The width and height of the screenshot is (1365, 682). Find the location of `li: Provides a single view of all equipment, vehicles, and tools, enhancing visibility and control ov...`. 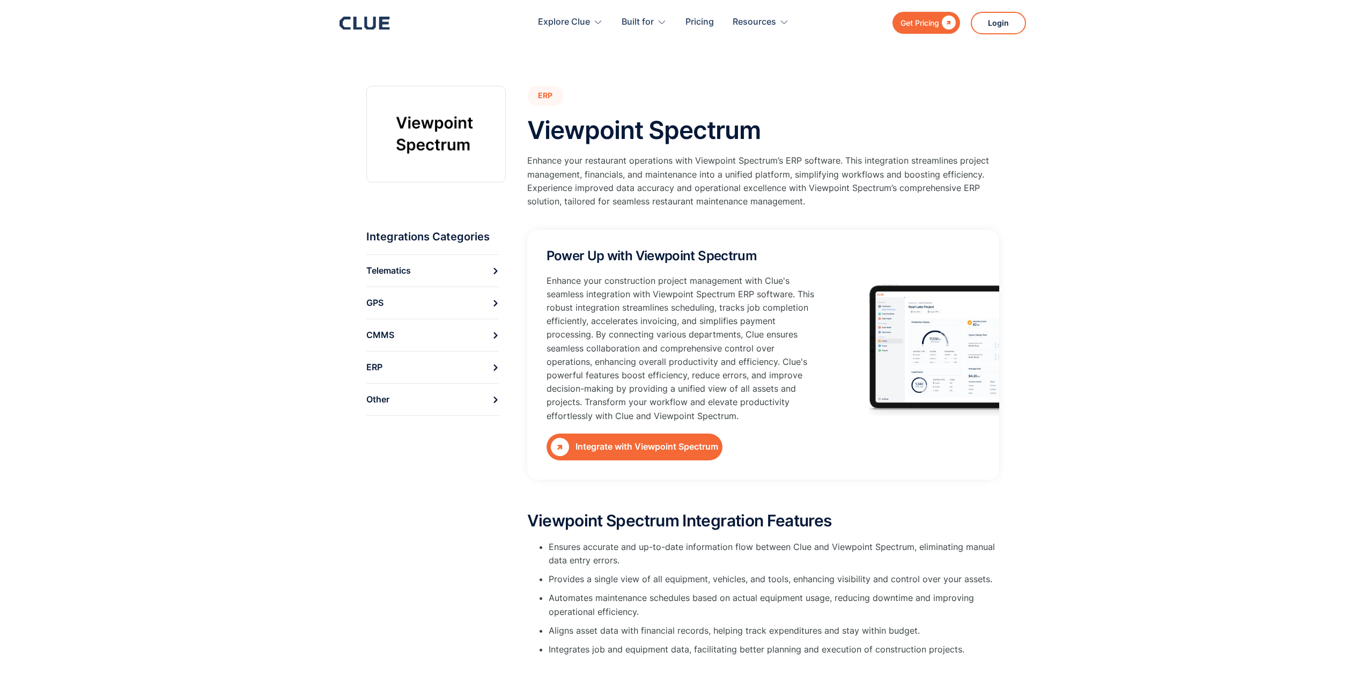

li: Provides a single view of all equipment, vehicles, and tools, enhancing visibility and control ov... is located at coordinates (774, 579).